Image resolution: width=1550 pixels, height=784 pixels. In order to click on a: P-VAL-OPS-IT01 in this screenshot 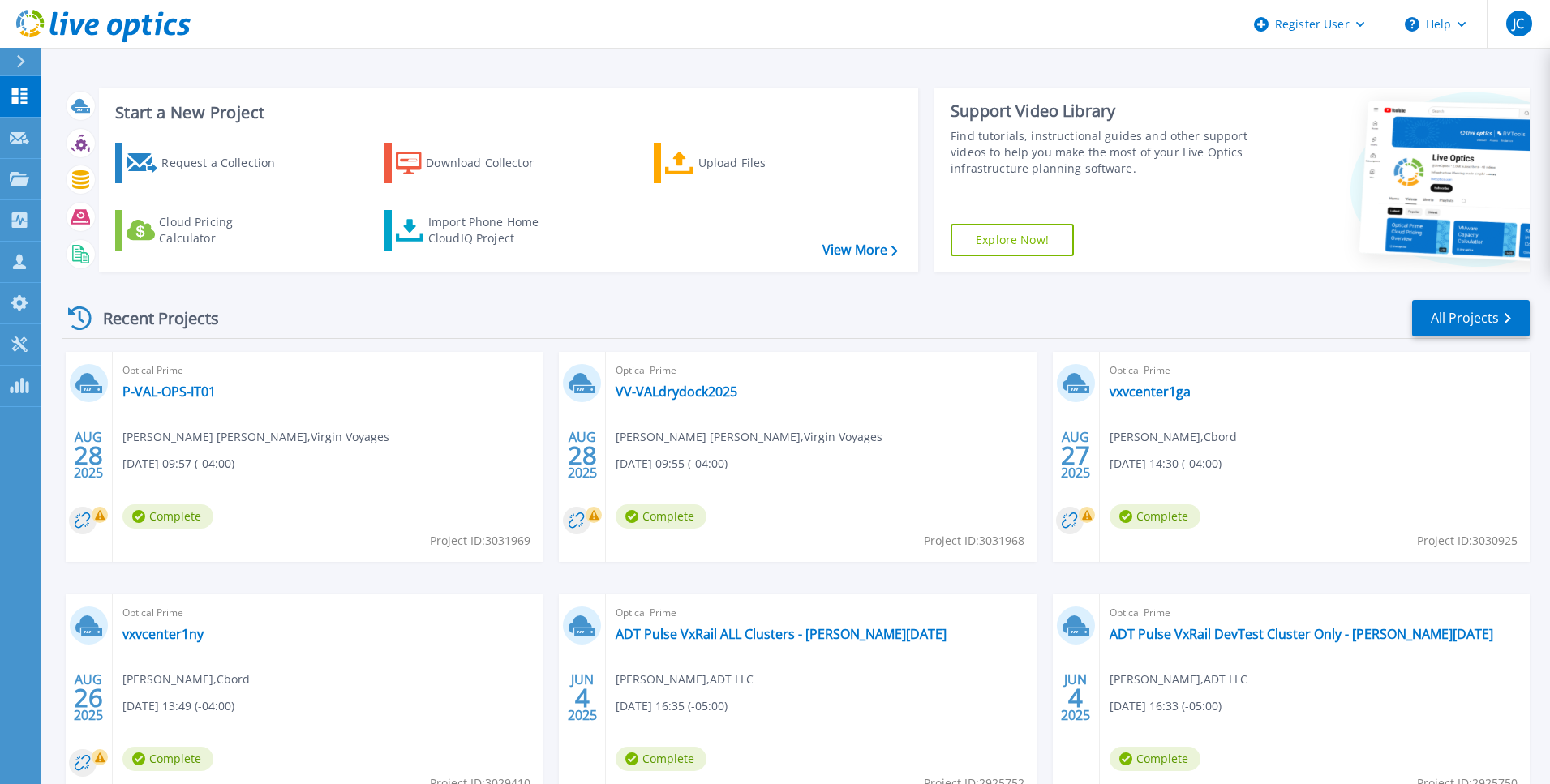, I will do `click(168, 391)`.